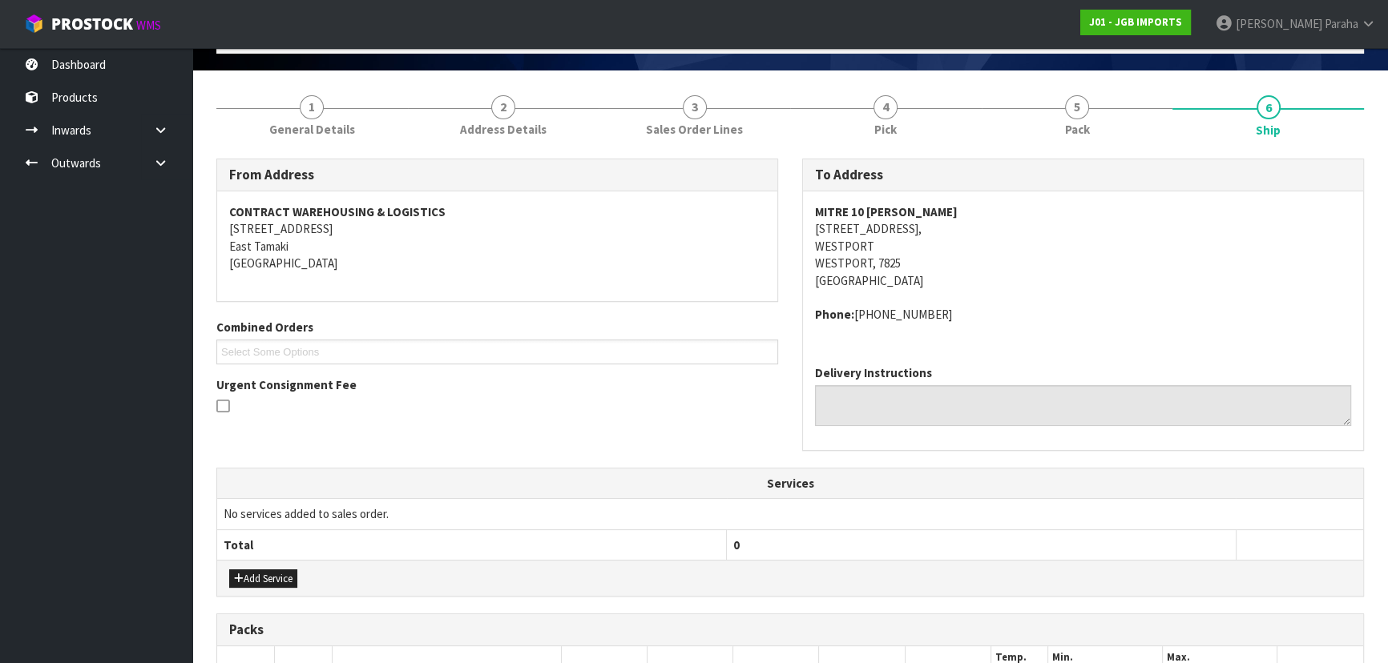  I want to click on small: WMS, so click(148, 25).